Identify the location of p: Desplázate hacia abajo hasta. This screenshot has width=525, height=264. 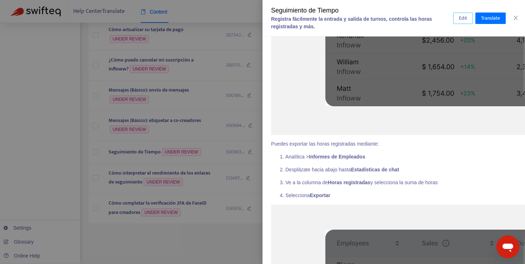
(401, 169).